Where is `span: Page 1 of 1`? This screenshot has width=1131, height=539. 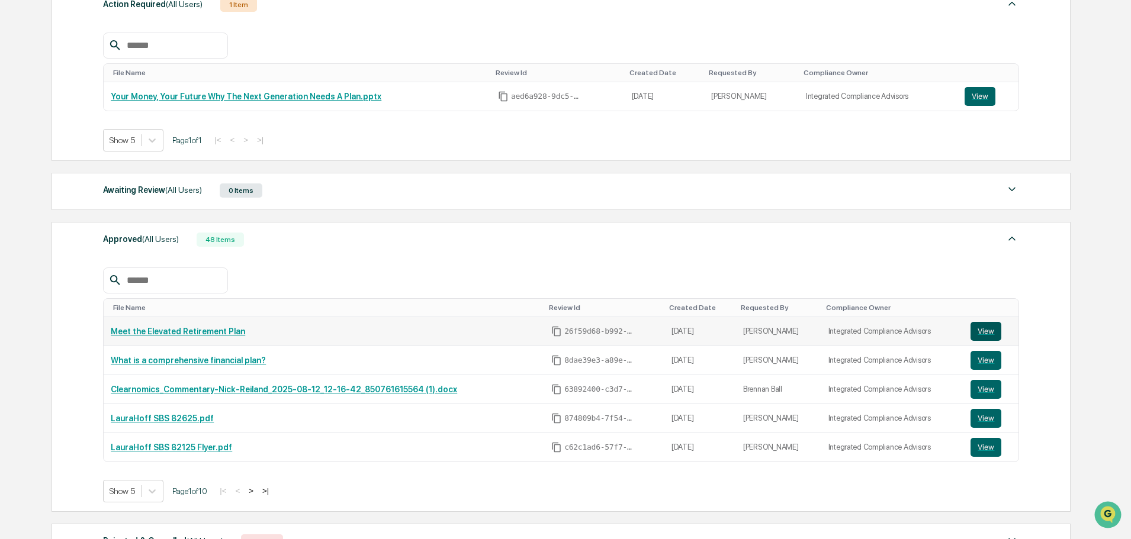
span: Page 1 of 1 is located at coordinates (187, 140).